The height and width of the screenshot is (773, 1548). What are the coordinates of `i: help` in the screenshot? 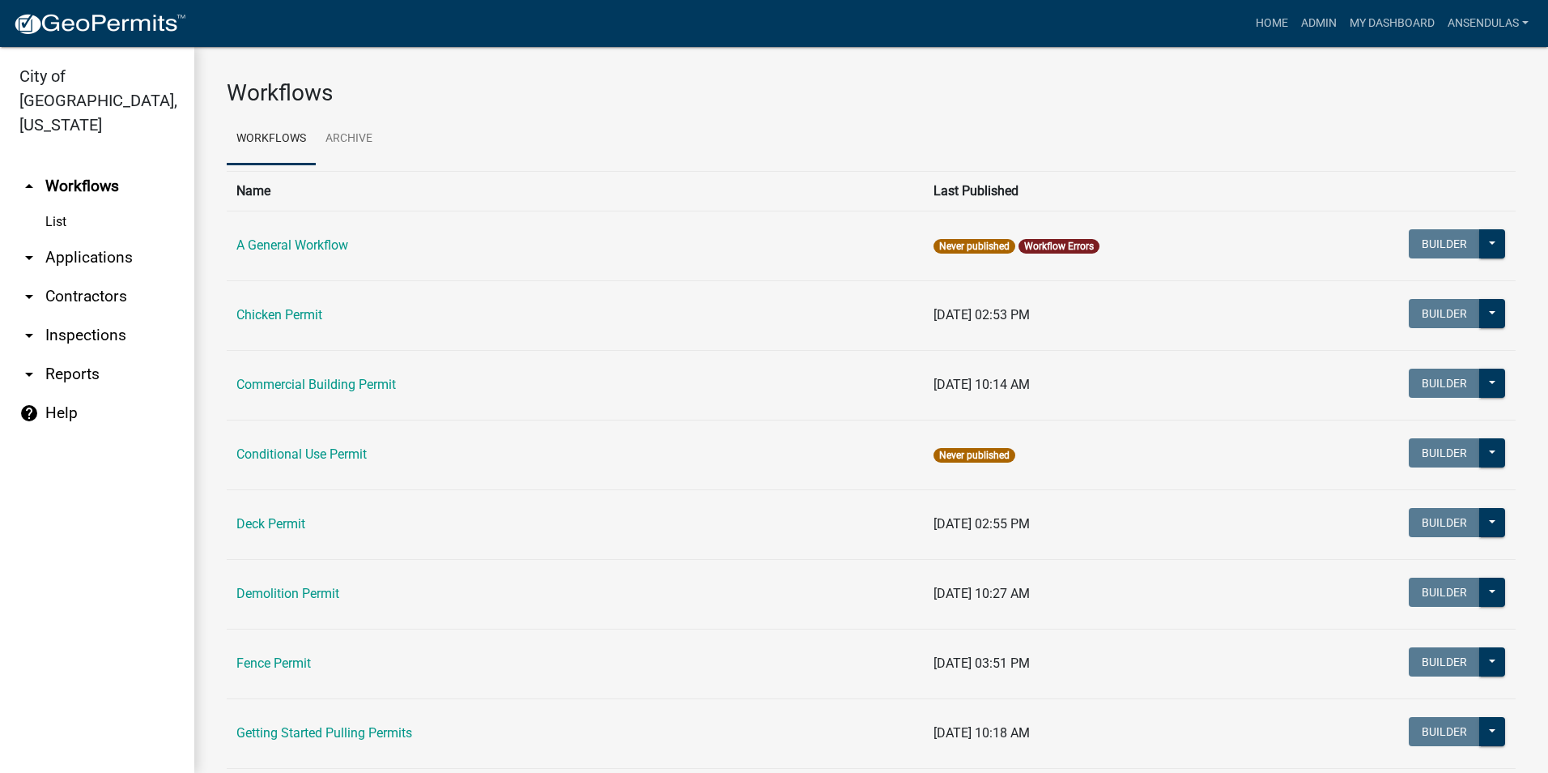 It's located at (29, 413).